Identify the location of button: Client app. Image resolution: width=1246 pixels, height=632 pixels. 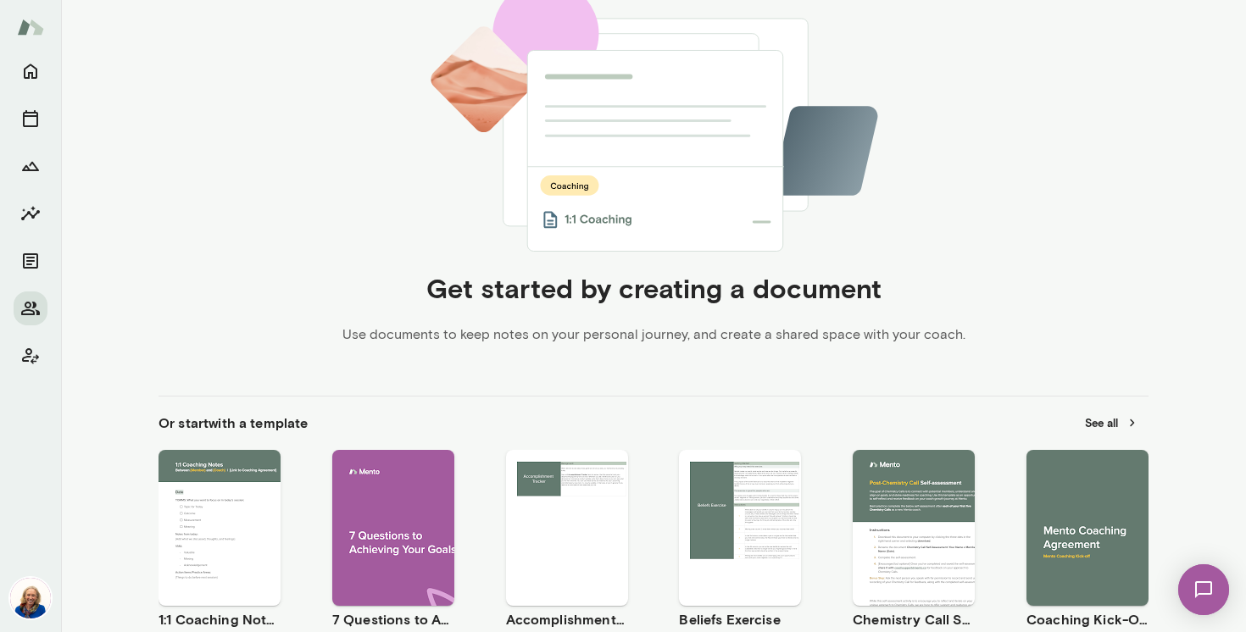
(31, 356).